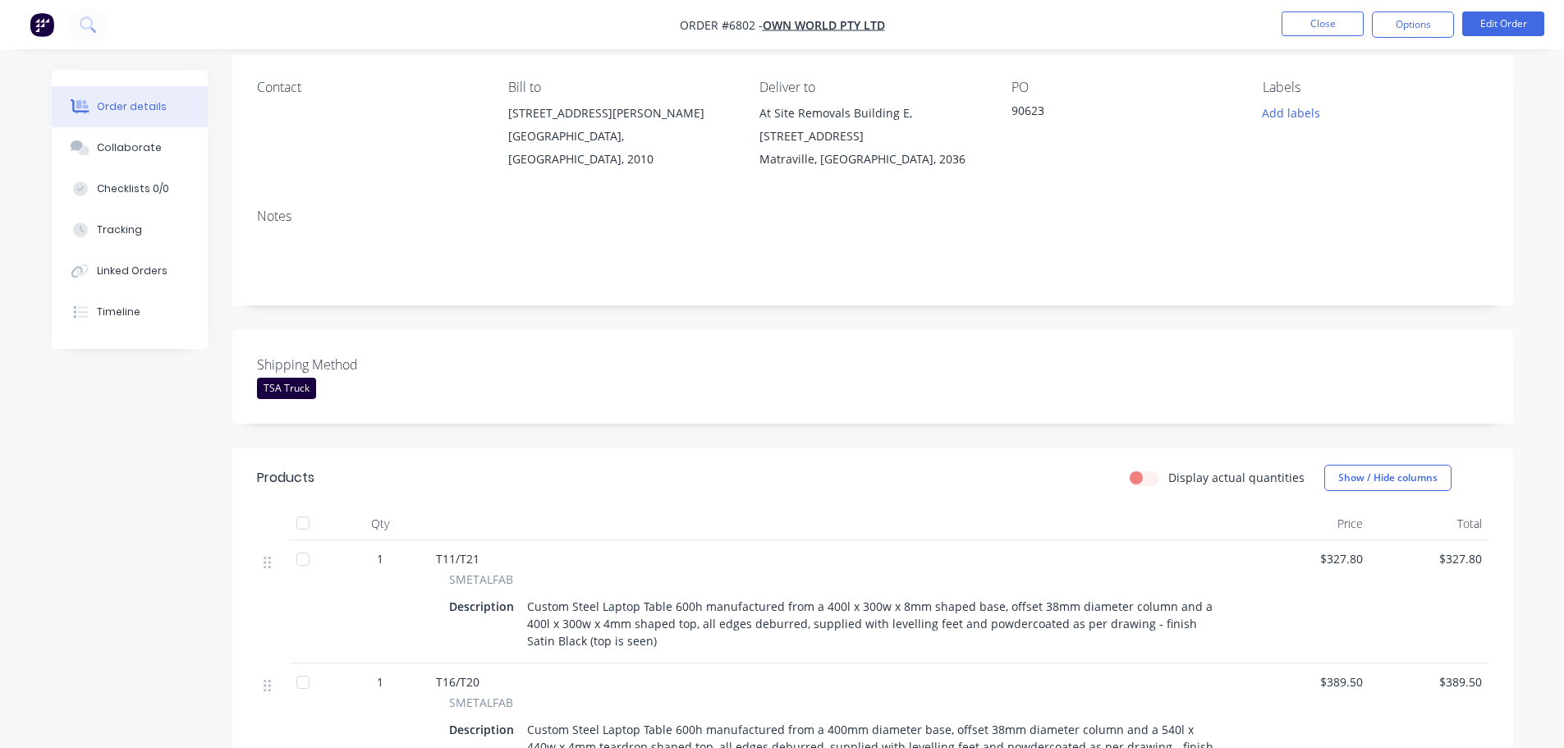  I want to click on div: Bill to, so click(621, 87).